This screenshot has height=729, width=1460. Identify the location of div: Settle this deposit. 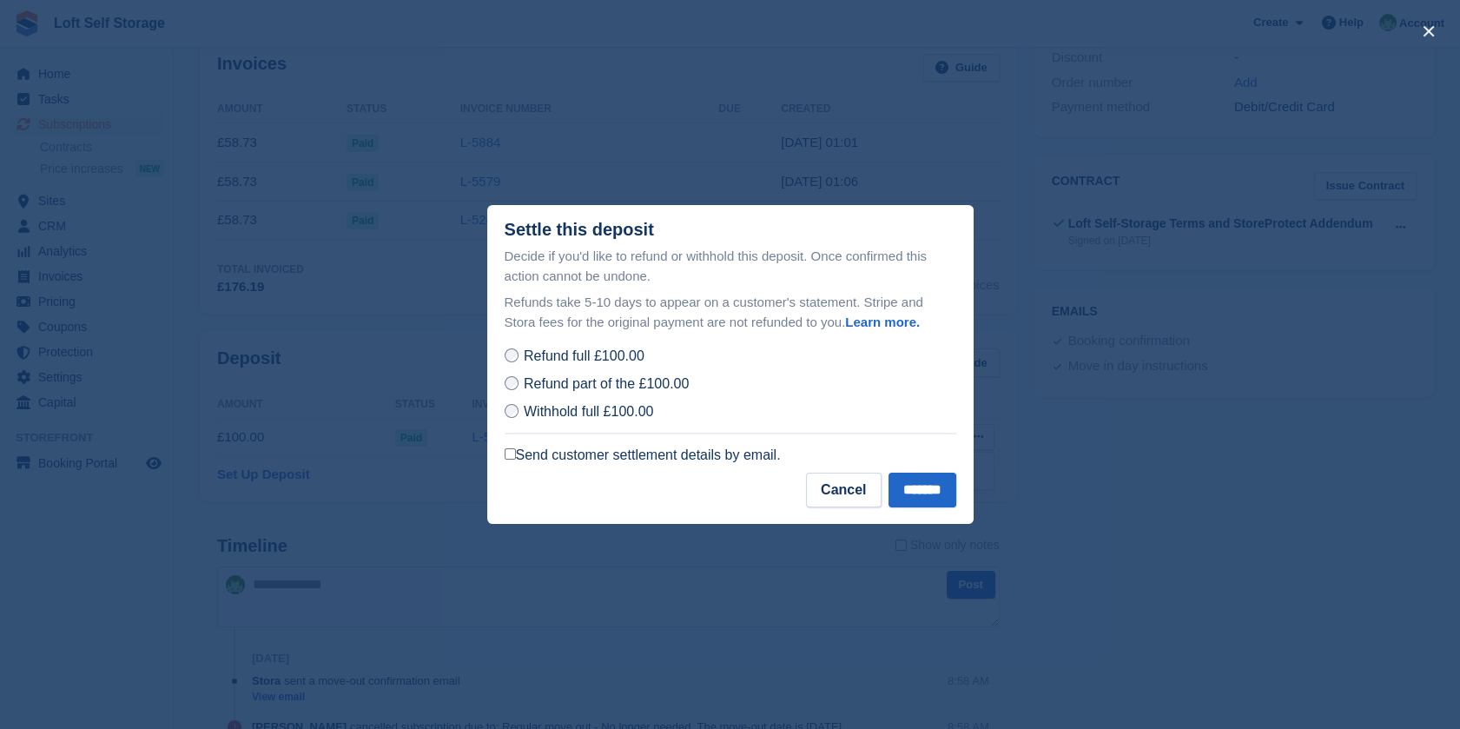
(579, 229).